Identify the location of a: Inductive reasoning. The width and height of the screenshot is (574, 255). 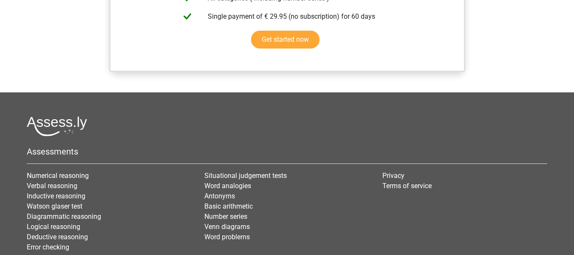
(56, 196).